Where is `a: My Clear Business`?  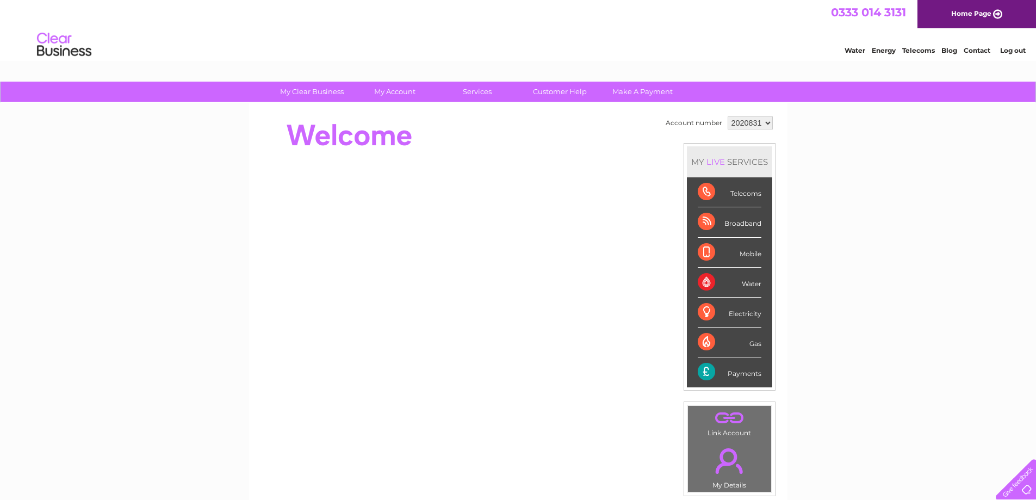 a: My Clear Business is located at coordinates (312, 91).